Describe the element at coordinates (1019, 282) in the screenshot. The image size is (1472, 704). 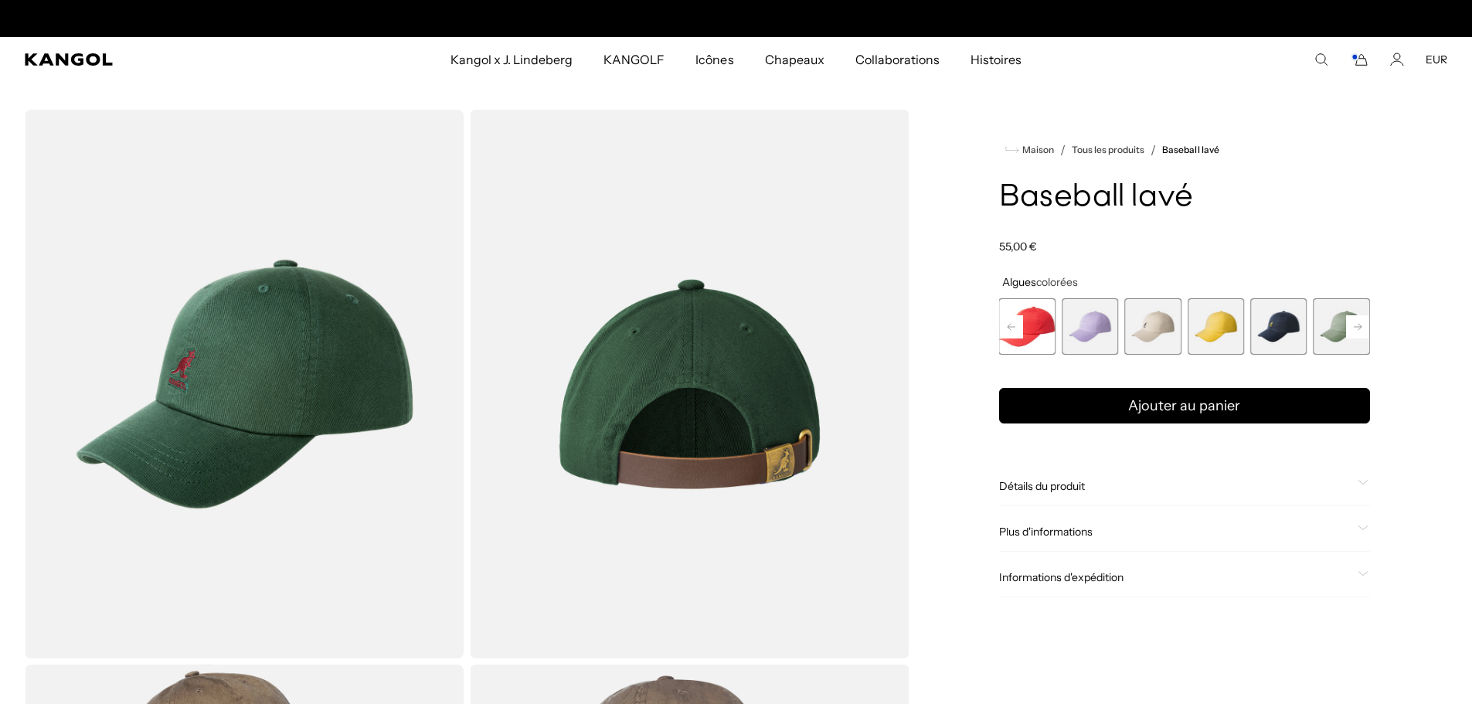
I see `font: Algues` at that location.